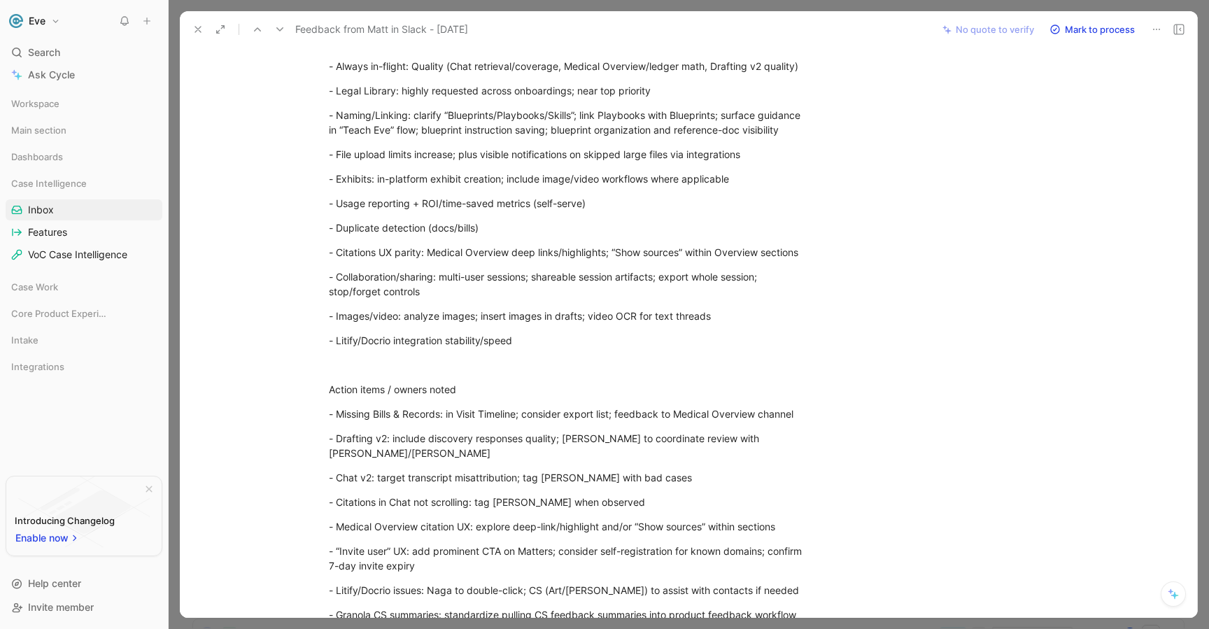  What do you see at coordinates (44, 52) in the screenshot?
I see `span: Search` at bounding box center [44, 52].